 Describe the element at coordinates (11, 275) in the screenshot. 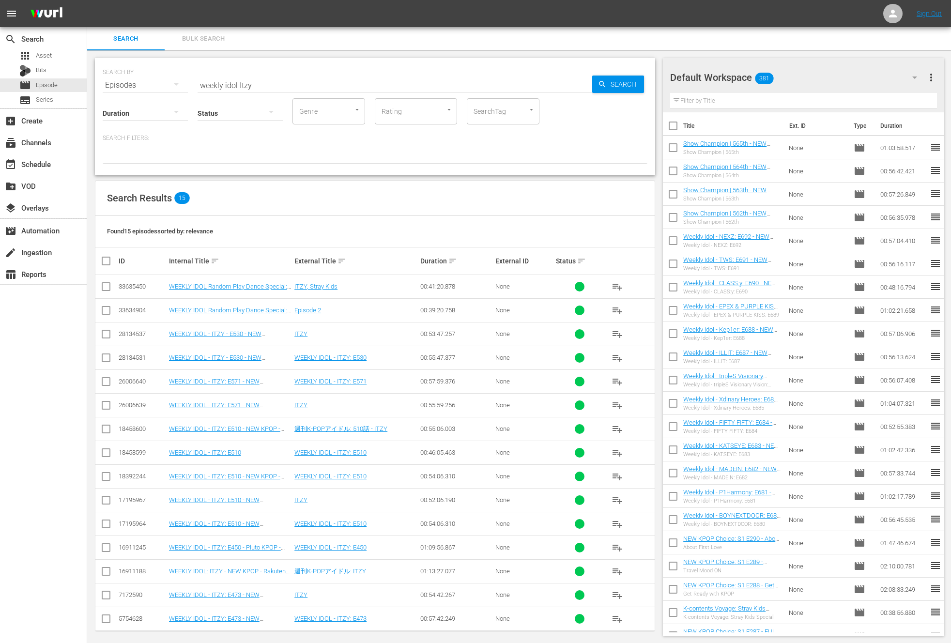

I see `span: Reports` at that location.